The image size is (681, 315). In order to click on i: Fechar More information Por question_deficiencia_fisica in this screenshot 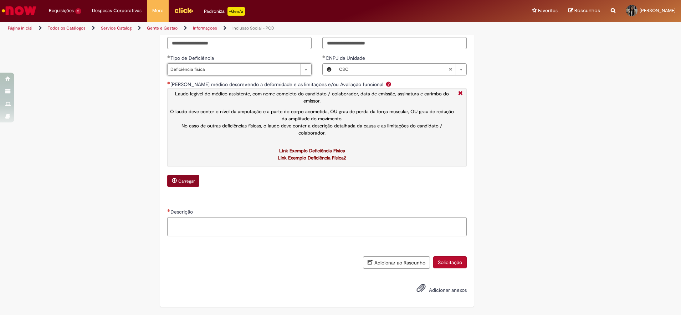, I will do `click(460, 94)`.